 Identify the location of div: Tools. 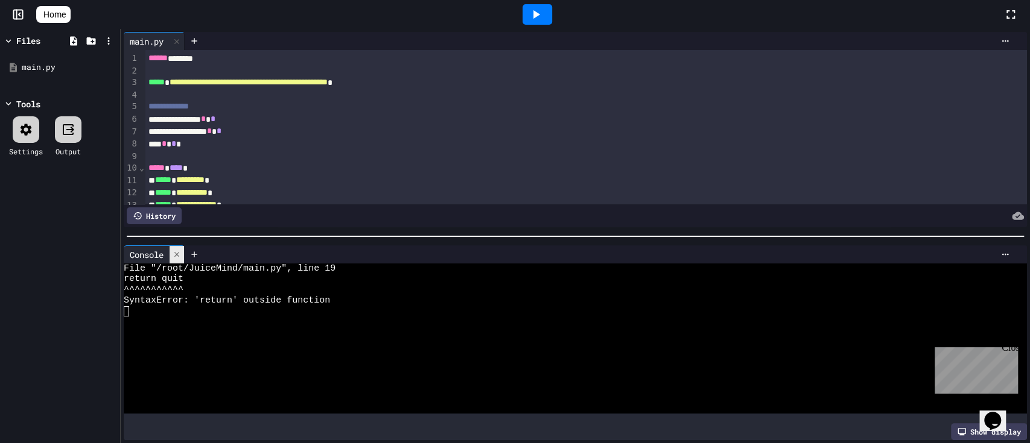
(28, 104).